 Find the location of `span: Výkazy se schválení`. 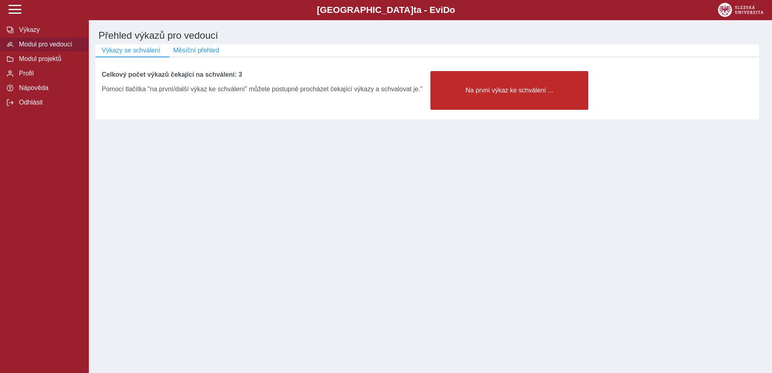

span: Výkazy se schválení is located at coordinates (131, 50).